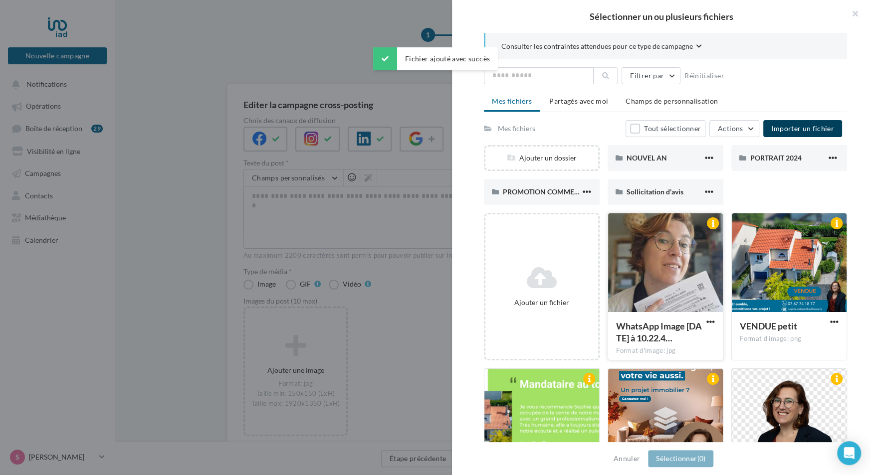 This screenshot has height=475, width=871. What do you see at coordinates (627, 459) in the screenshot?
I see `button: Annuler` at bounding box center [627, 459].